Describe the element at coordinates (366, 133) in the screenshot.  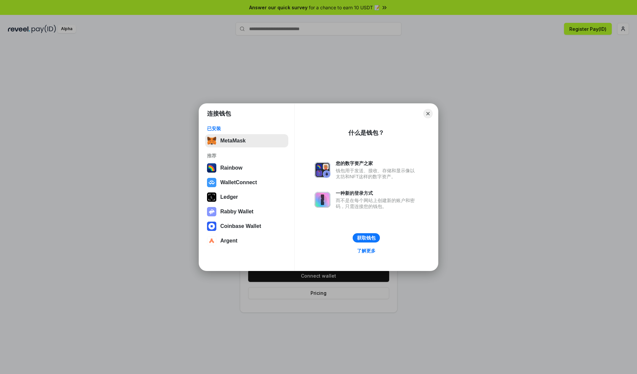
I see `div: 什么是钱包？` at that location.